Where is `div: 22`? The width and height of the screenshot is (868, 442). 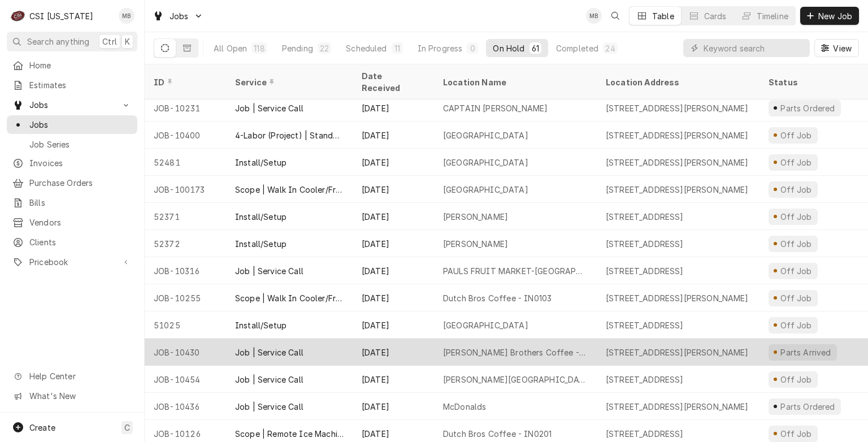 div: 22 is located at coordinates (324, 48).